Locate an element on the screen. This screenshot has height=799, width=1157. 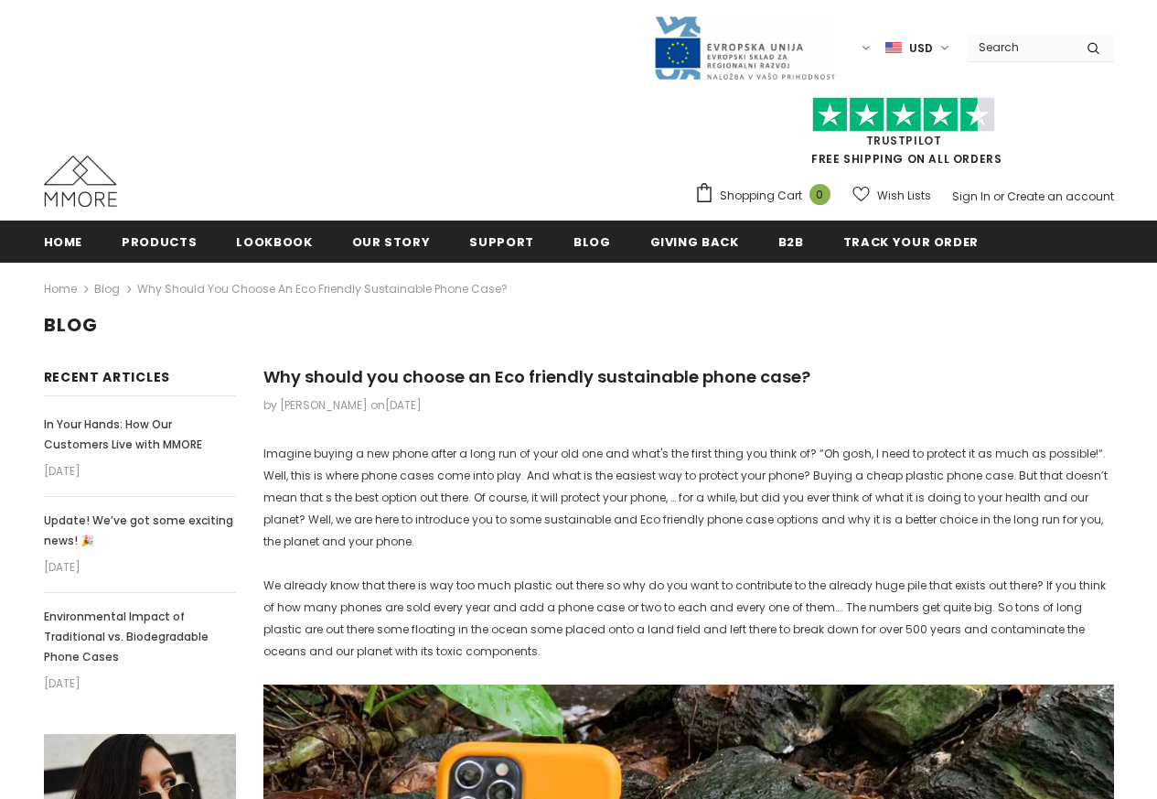
a: Lookbook is located at coordinates (274, 241).